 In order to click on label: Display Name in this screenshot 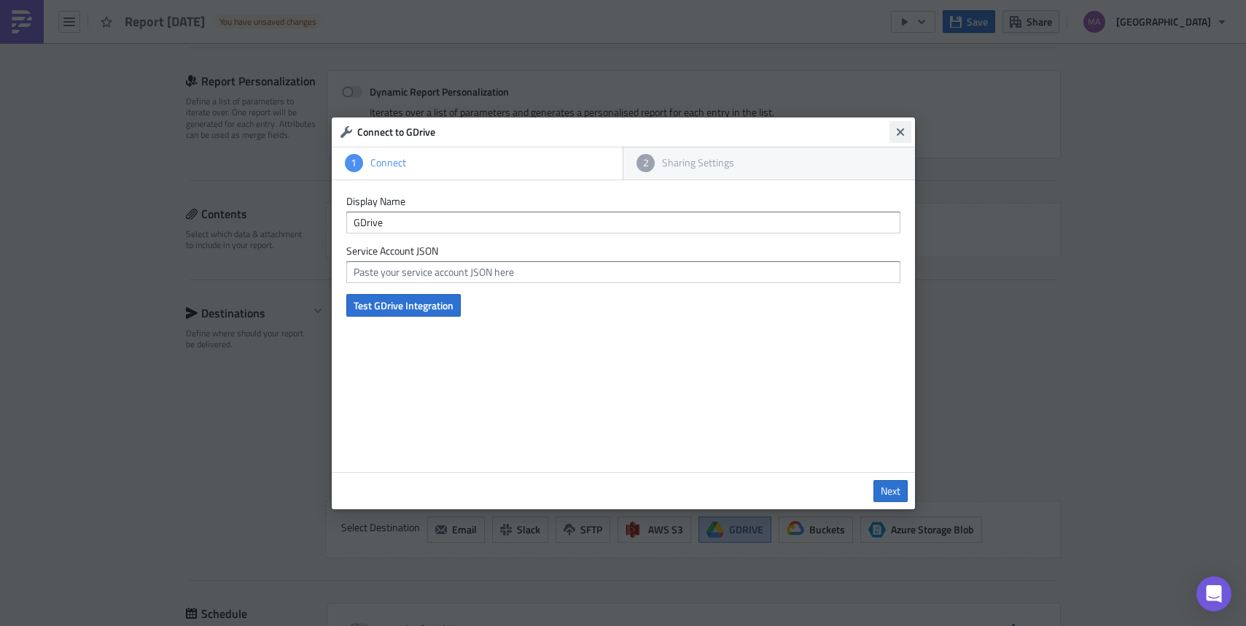, I will do `click(623, 201)`.